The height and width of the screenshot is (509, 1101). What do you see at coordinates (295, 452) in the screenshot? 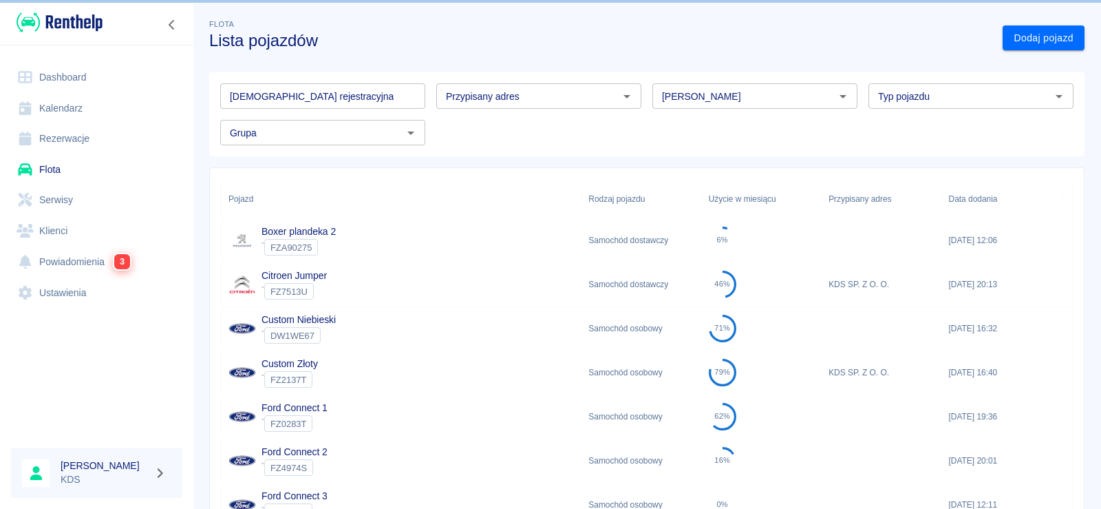
I see `a: Ford Connect 2` at bounding box center [295, 452].